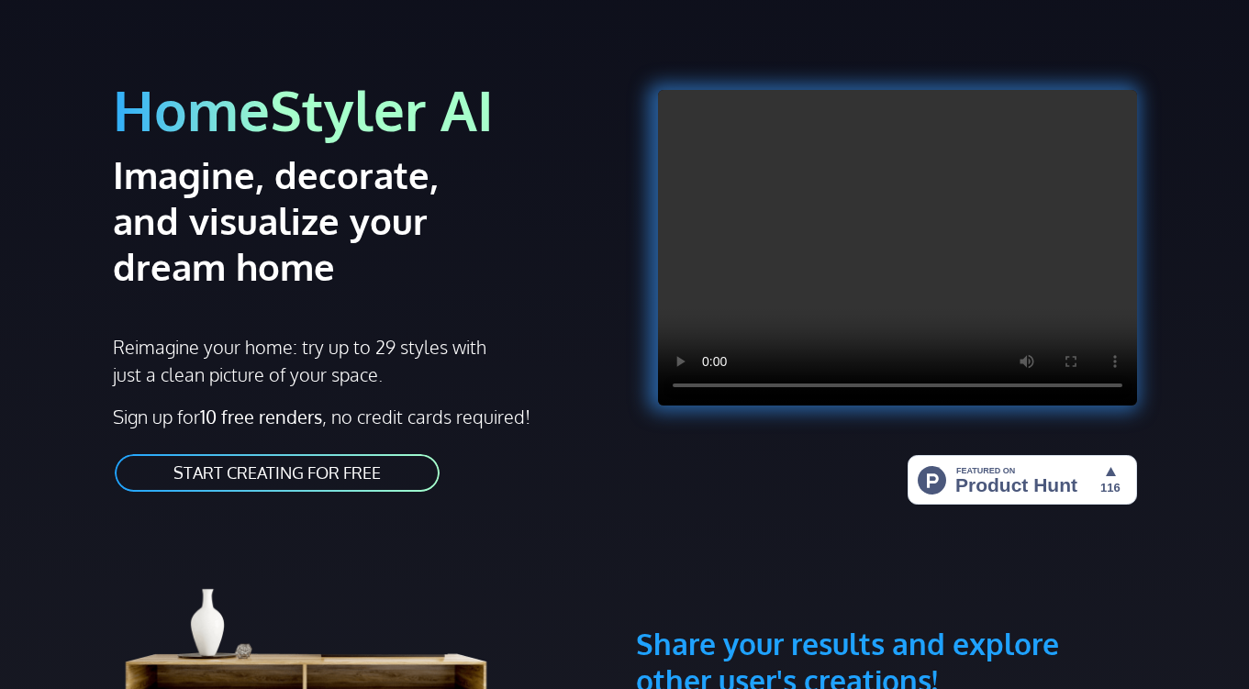 The image size is (1249, 689). What do you see at coordinates (313, 220) in the screenshot?
I see `h2: Imagine, decorate, and visualize your dream home` at bounding box center [313, 220].